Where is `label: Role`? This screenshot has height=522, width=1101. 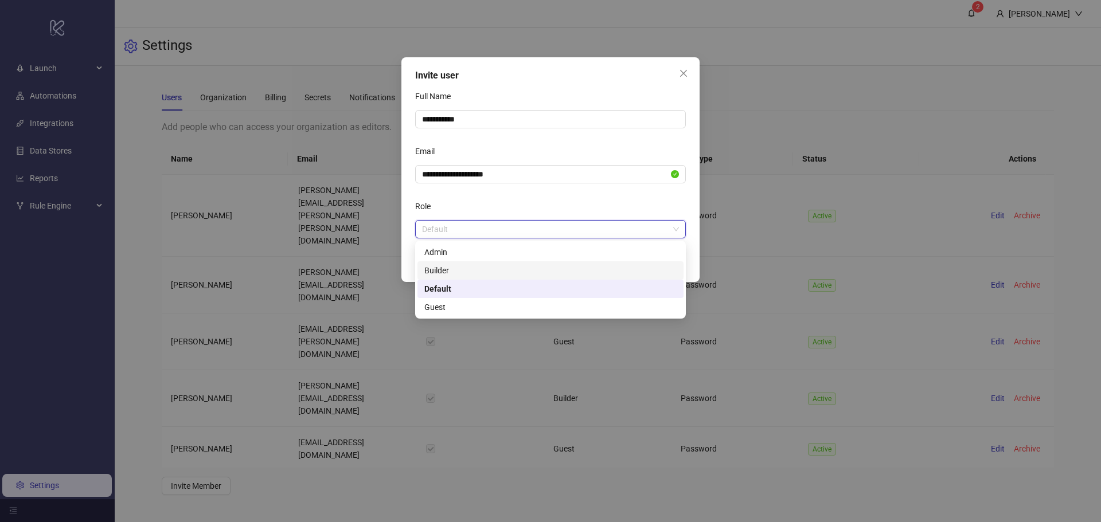 label: Role is located at coordinates (427, 206).